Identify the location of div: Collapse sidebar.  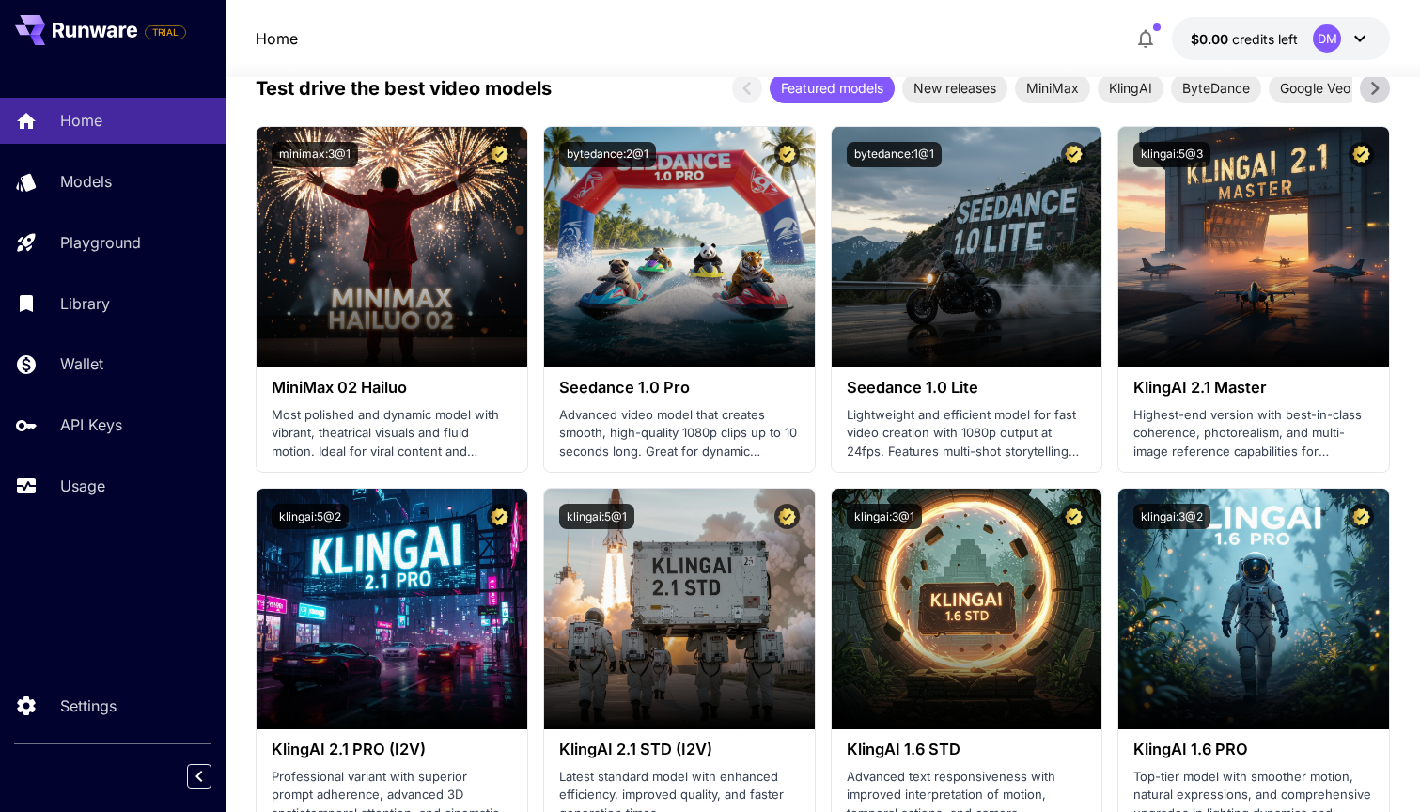
(213, 776).